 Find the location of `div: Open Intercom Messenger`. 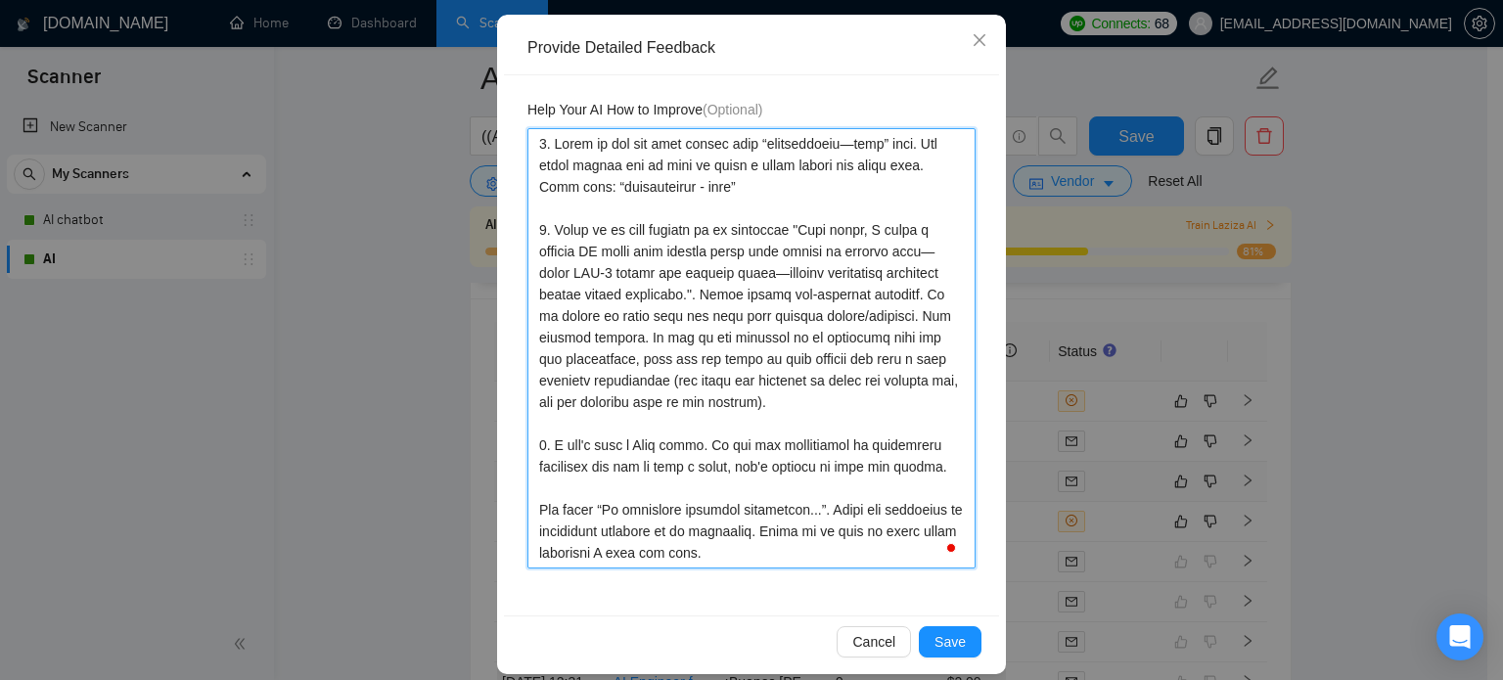

div: Open Intercom Messenger is located at coordinates (1460, 637).